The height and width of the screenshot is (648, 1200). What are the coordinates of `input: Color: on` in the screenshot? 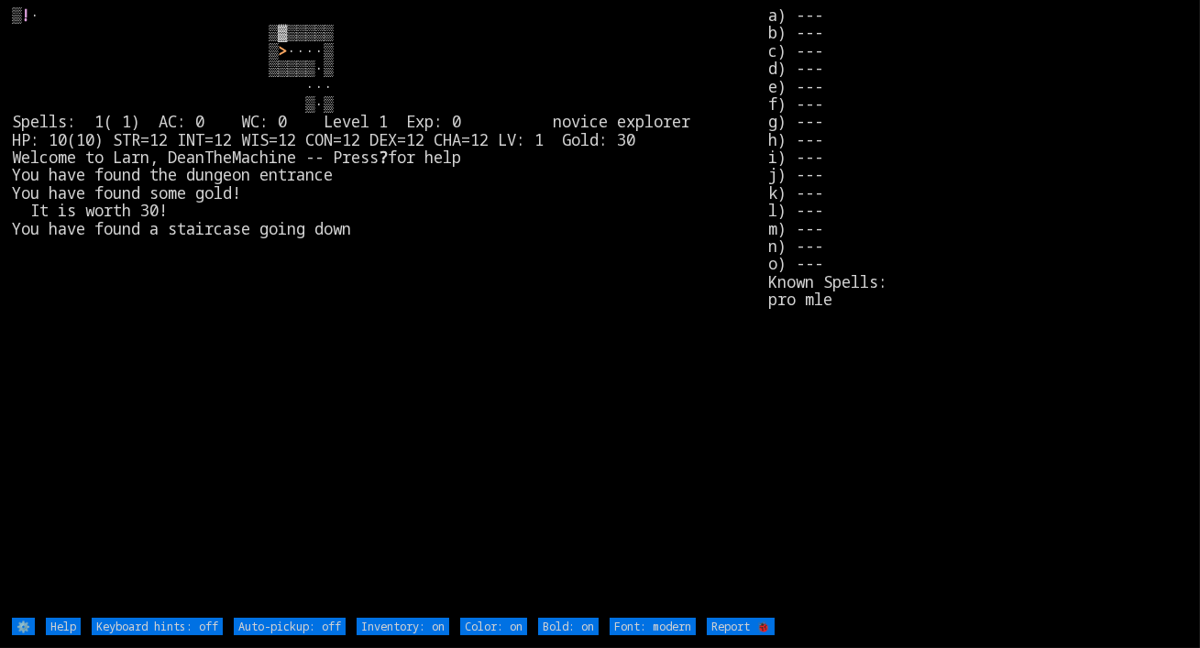 It's located at (493, 626).